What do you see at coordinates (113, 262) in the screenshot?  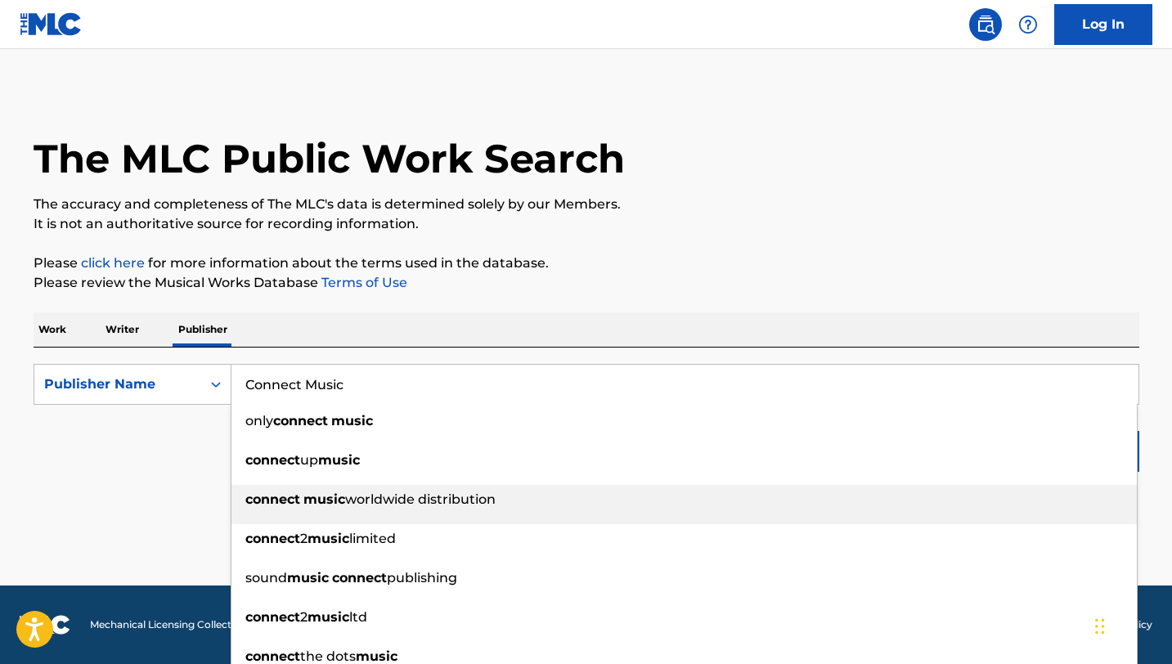 I see `a: click here` at bounding box center [113, 262].